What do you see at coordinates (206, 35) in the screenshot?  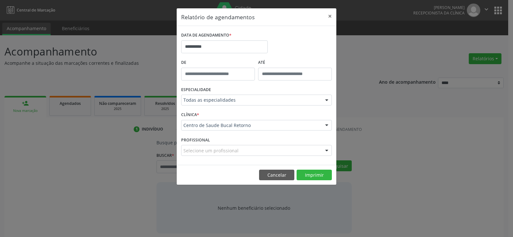 I see `label: DATA DE AGENDAMENTO` at bounding box center [206, 35].